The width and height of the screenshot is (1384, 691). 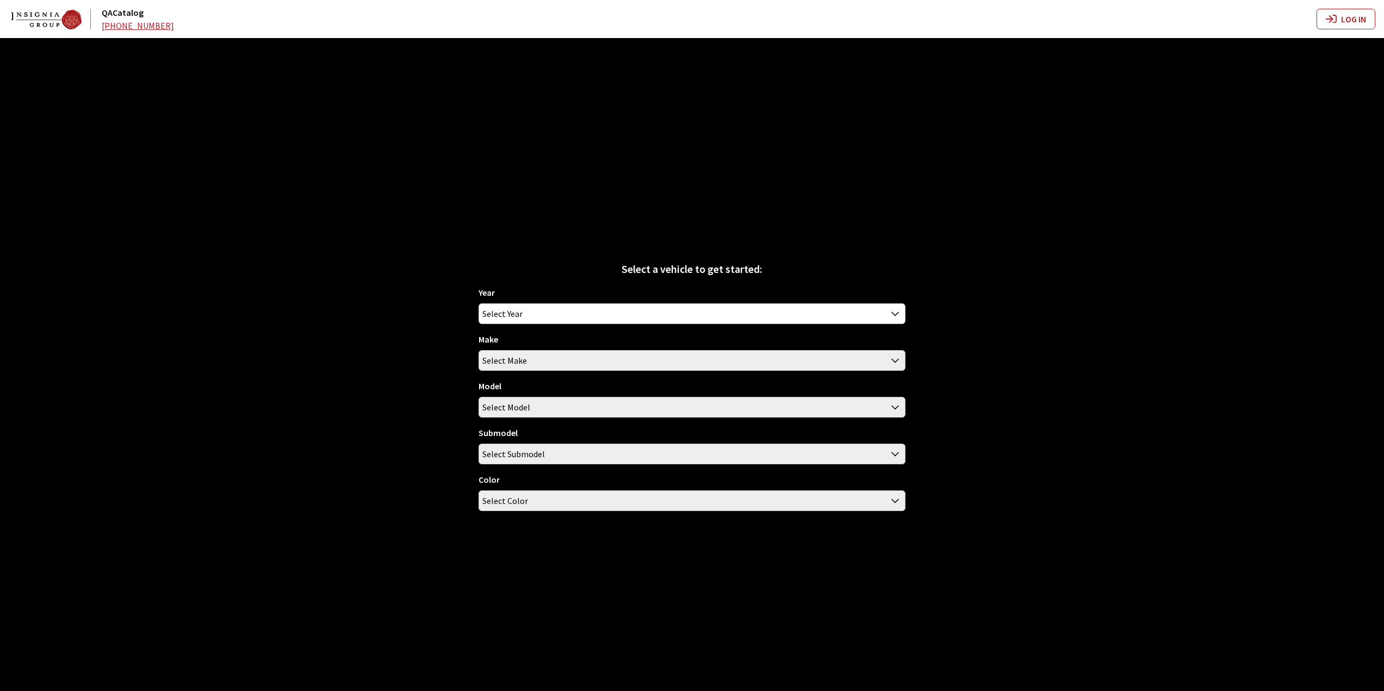 What do you see at coordinates (46, 20) in the screenshot?
I see `img: Dashboard` at bounding box center [46, 20].